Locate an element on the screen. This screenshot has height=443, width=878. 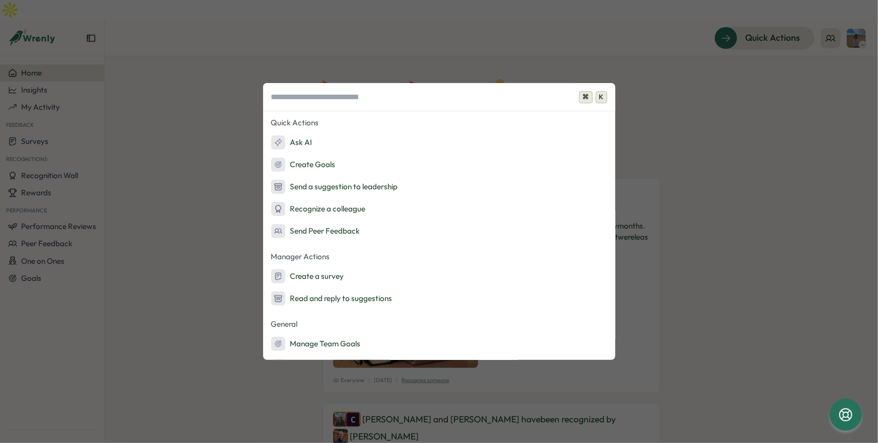
p: Manager Actions is located at coordinates (439, 257).